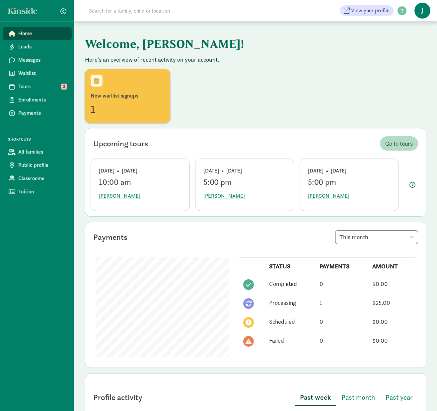 This screenshot has height=411, width=437. Describe the element at coordinates (37, 100) in the screenshot. I see `a: Enrollments` at that location.